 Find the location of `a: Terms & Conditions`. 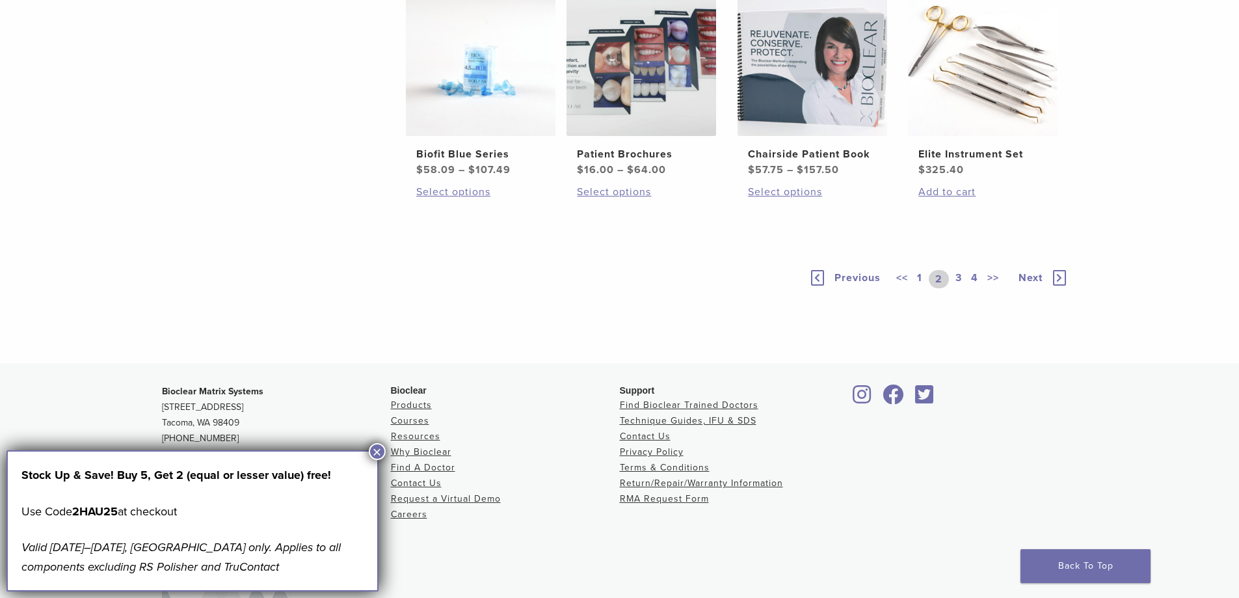

a: Terms & Conditions is located at coordinates (664, 467).